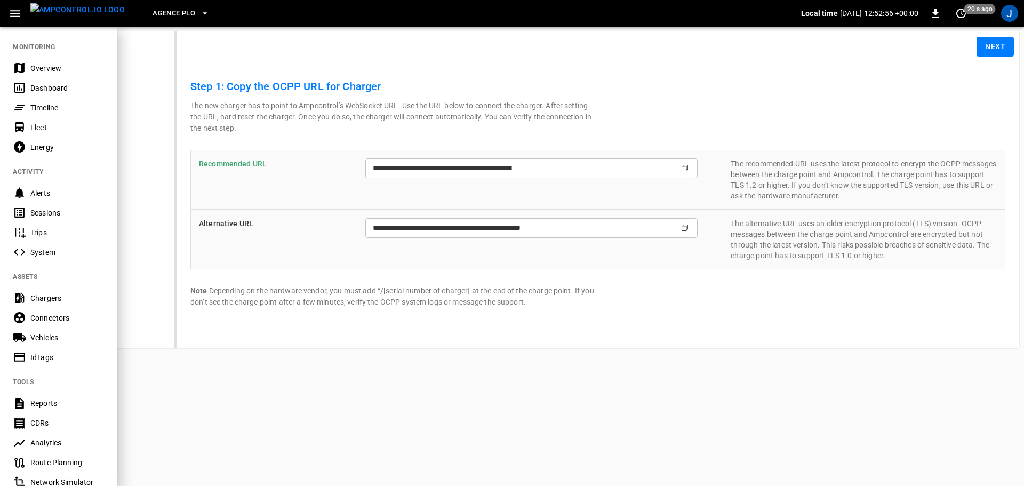 This screenshot has height=486, width=1024. Describe the element at coordinates (67, 233) in the screenshot. I see `div: Trips` at that location.